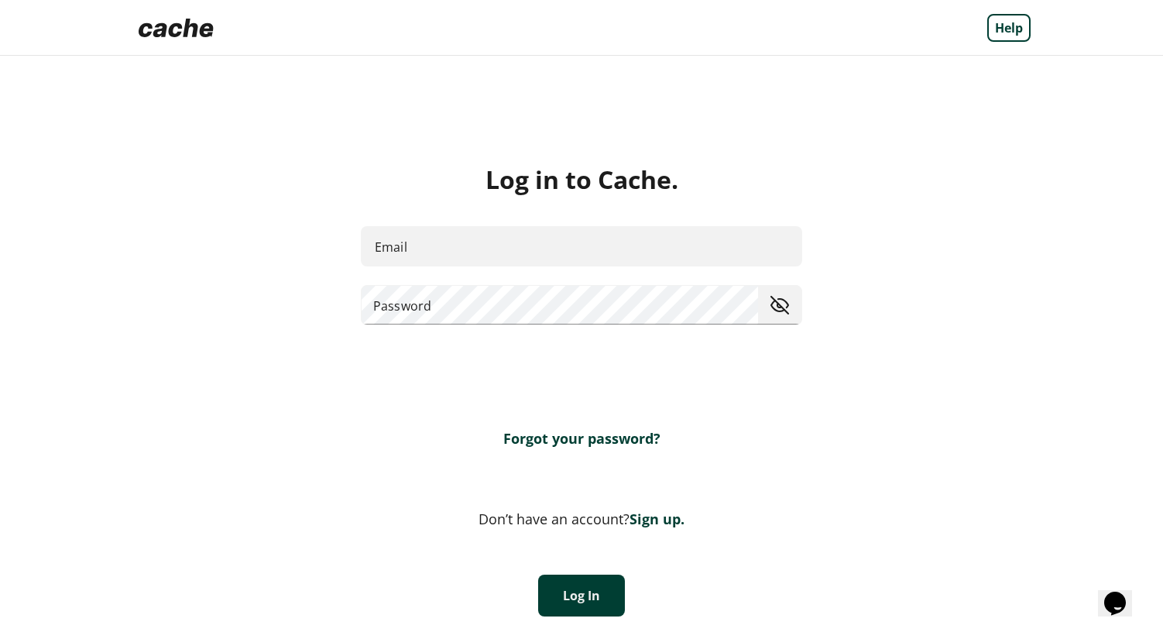 The width and height of the screenshot is (1163, 632). I want to click on img: Logo, so click(176, 28).